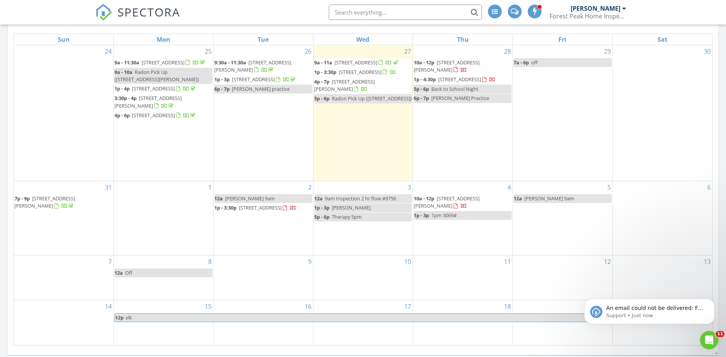 This screenshot has width=726, height=357. Describe the element at coordinates (22, 198) in the screenshot. I see `span: 7p - 9p` at that location.